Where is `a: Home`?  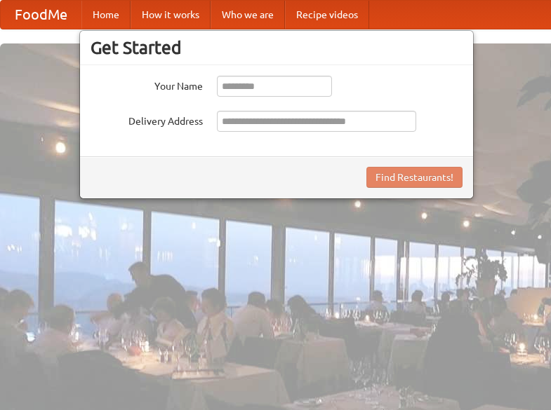 a: Home is located at coordinates (106, 15).